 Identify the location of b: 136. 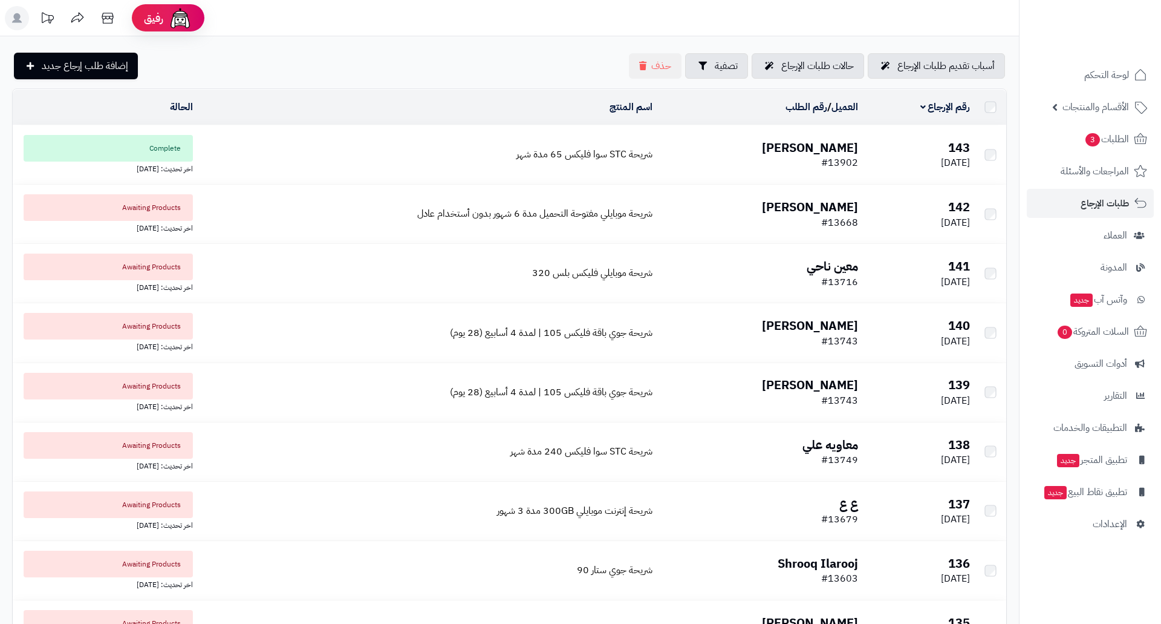
(959, 563).